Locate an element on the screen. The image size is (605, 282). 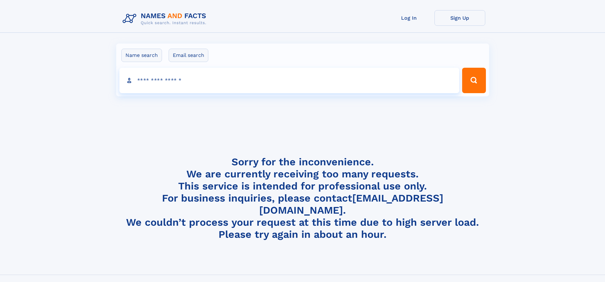
a: Log In is located at coordinates (409, 18).